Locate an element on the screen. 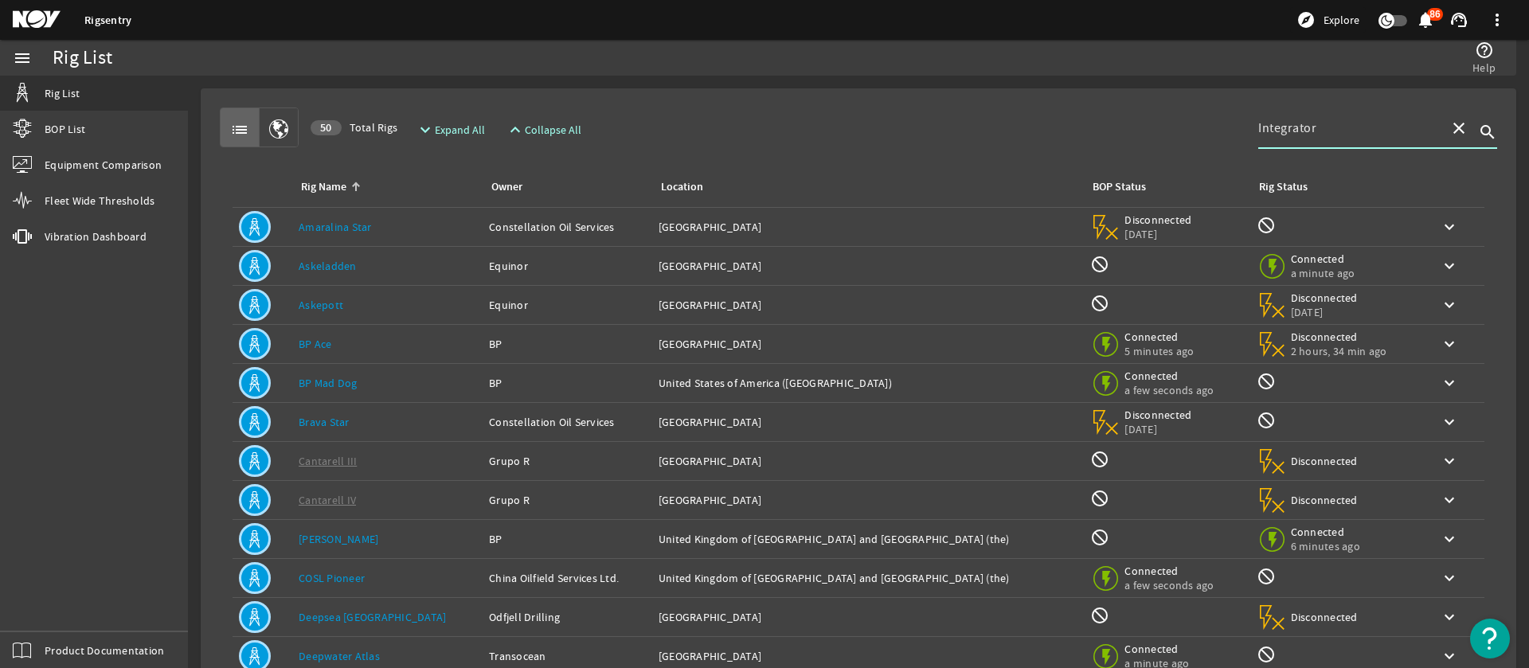 This screenshot has width=1529, height=668. mat-icon: vibration is located at coordinates (22, 237).